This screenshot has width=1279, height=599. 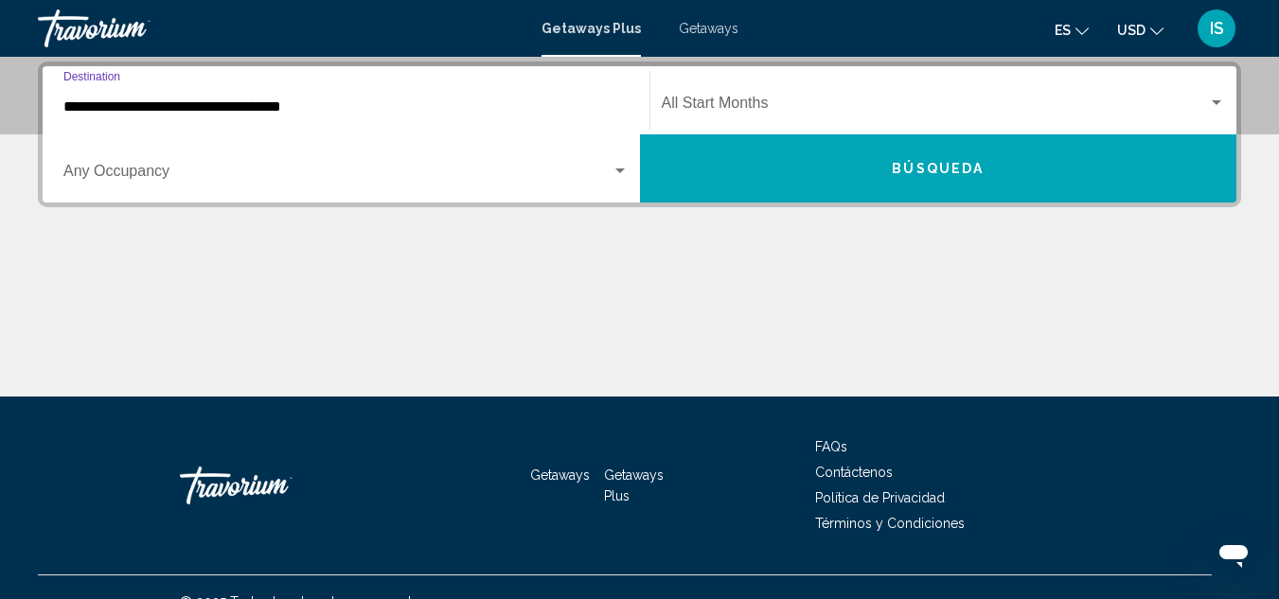 What do you see at coordinates (1132, 30) in the screenshot?
I see `span: USD` at bounding box center [1132, 30].